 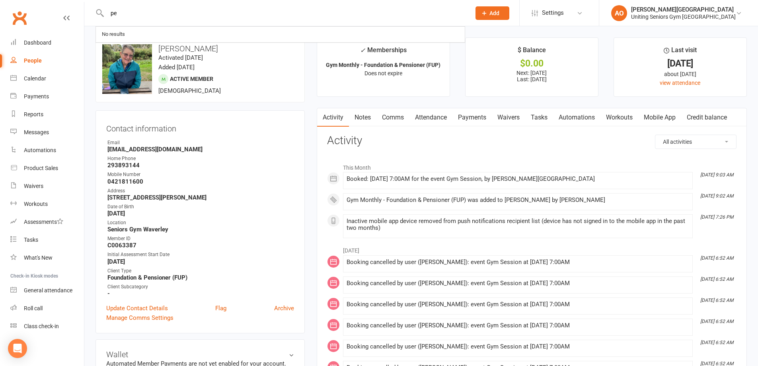 I want to click on div: Reports, so click(x=33, y=114).